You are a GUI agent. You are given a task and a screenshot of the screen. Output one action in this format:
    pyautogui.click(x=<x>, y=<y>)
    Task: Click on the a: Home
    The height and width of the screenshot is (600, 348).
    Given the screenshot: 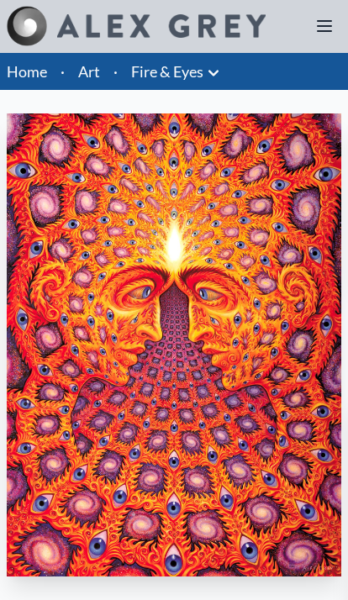 What is the action you would take?
    pyautogui.click(x=27, y=71)
    